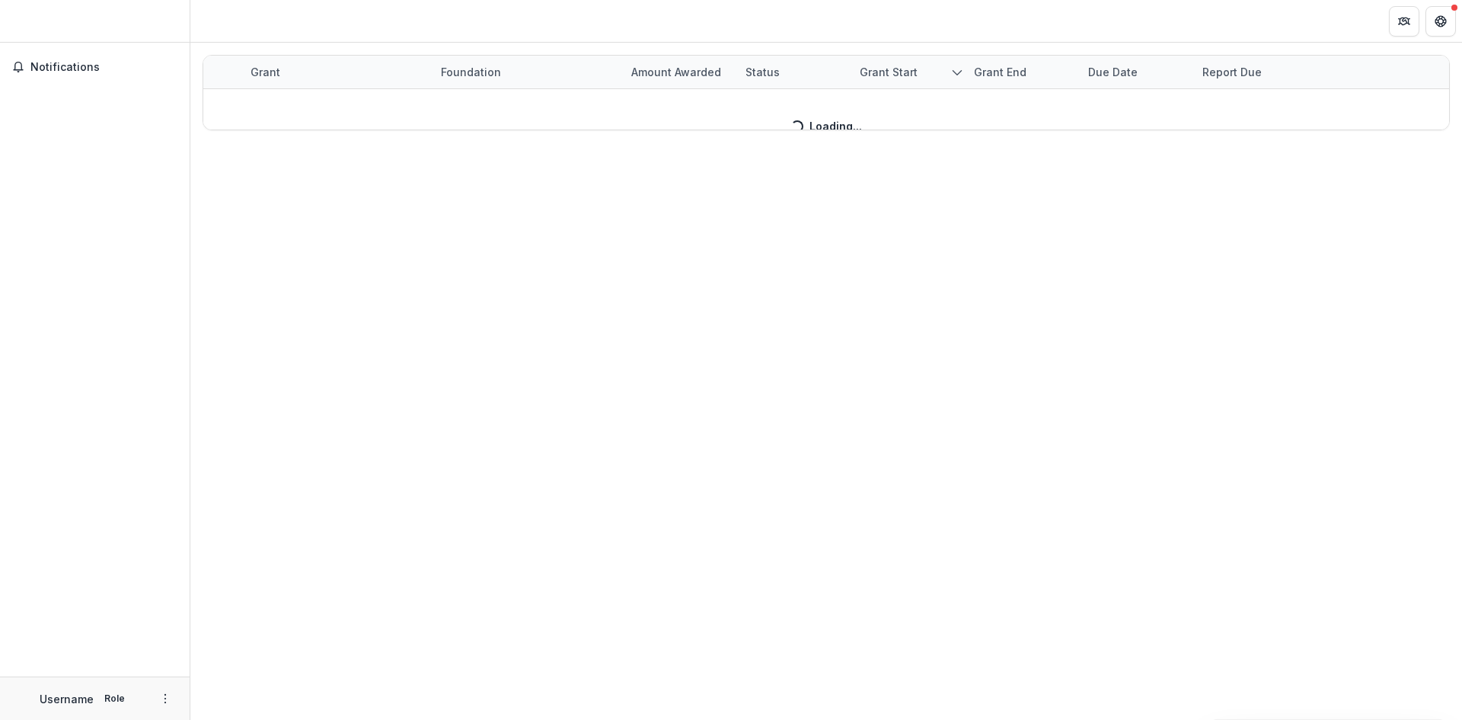 The image size is (1462, 720). What do you see at coordinates (1404, 21) in the screenshot?
I see `button: Partners` at bounding box center [1404, 21].